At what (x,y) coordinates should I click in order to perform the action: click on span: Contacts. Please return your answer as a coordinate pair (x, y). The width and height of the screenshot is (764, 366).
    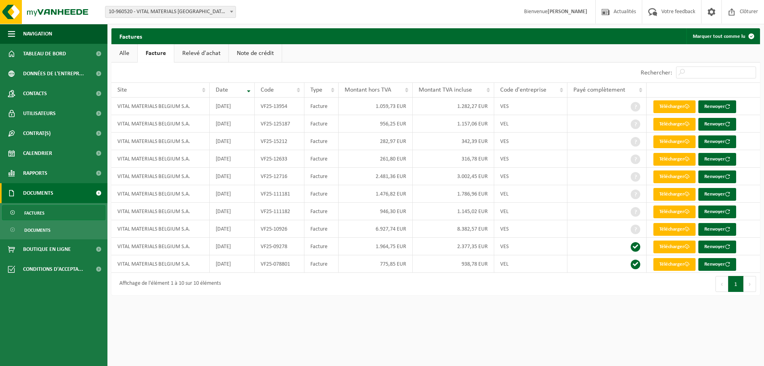
    Looking at the image, I should click on (35, 93).